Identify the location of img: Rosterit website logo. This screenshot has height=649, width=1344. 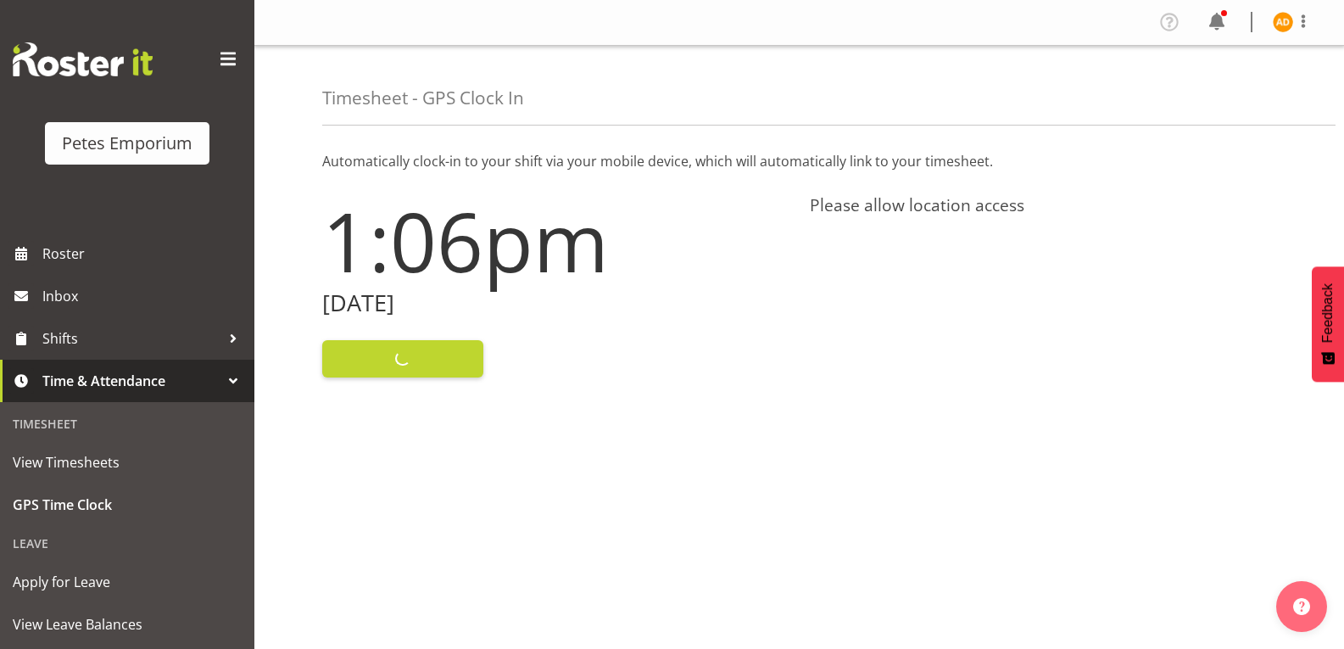
(82, 59).